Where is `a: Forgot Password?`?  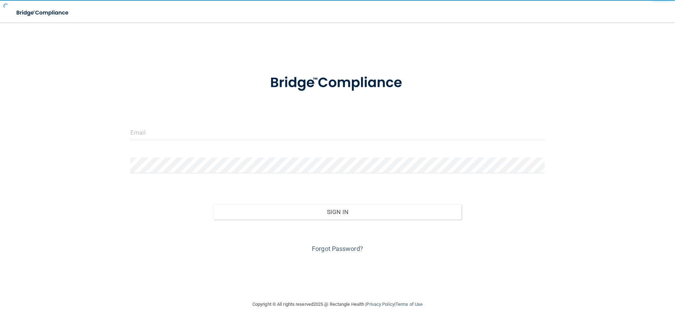
a: Forgot Password? is located at coordinates (337, 248).